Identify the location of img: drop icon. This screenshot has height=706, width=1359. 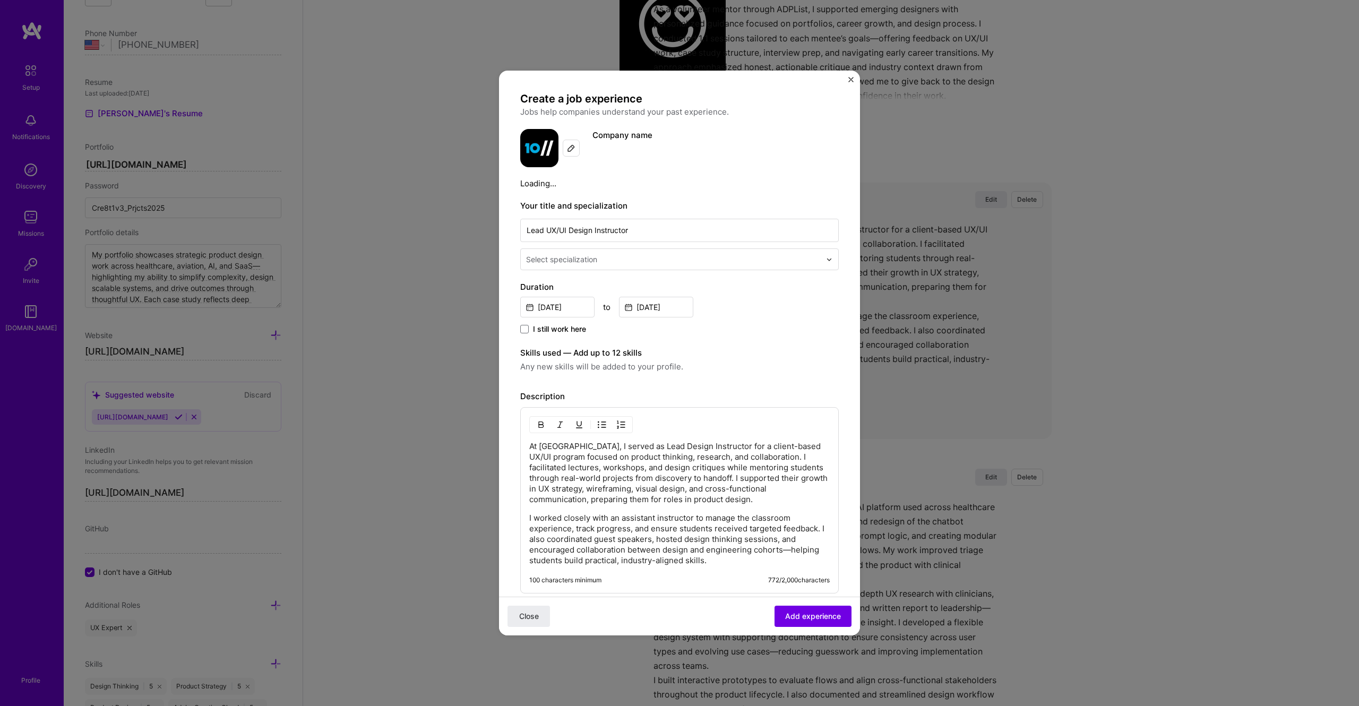
(829, 260).